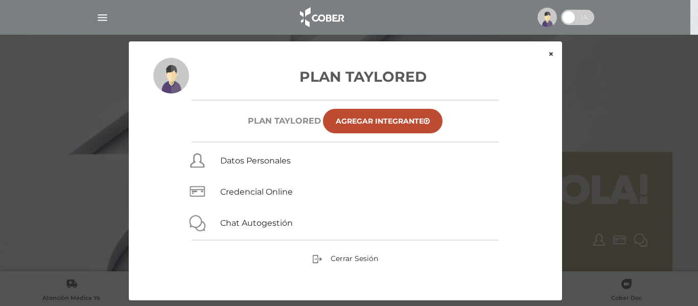  Describe the element at coordinates (284, 121) in the screenshot. I see `h6: Plan TAYLORED` at that location.